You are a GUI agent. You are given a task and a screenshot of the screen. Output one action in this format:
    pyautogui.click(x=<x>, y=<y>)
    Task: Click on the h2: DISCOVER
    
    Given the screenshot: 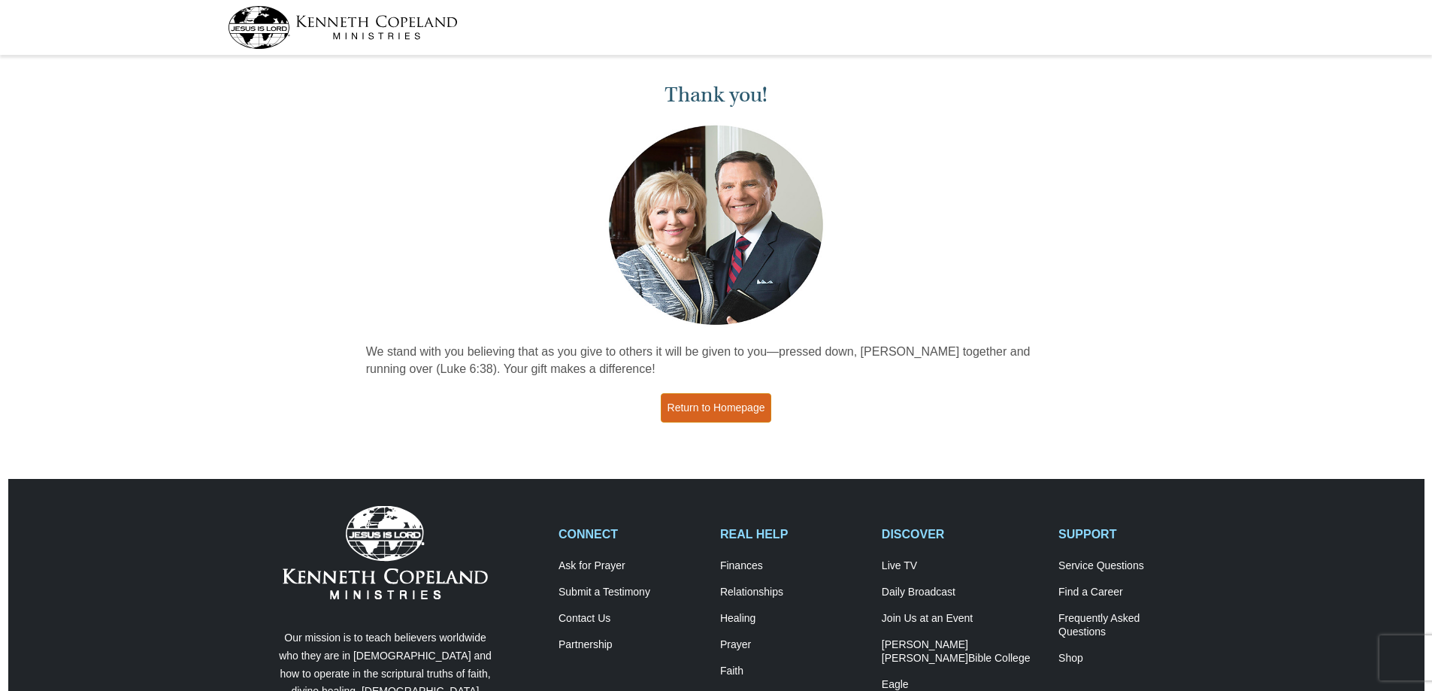 What is the action you would take?
    pyautogui.click(x=962, y=534)
    